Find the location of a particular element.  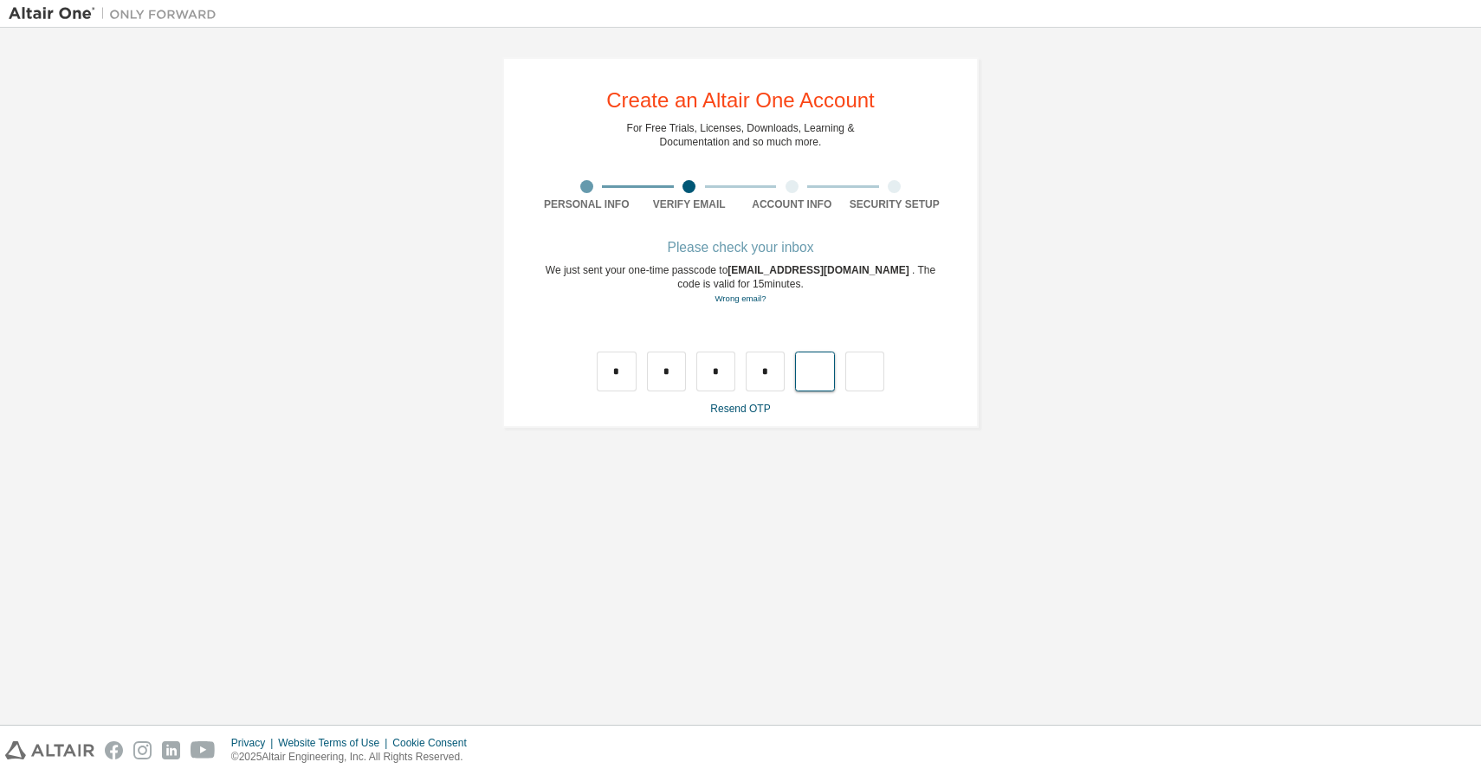

p: © 2025 Altair Engineering, Inc. All Rights Reserved. is located at coordinates (354, 757).